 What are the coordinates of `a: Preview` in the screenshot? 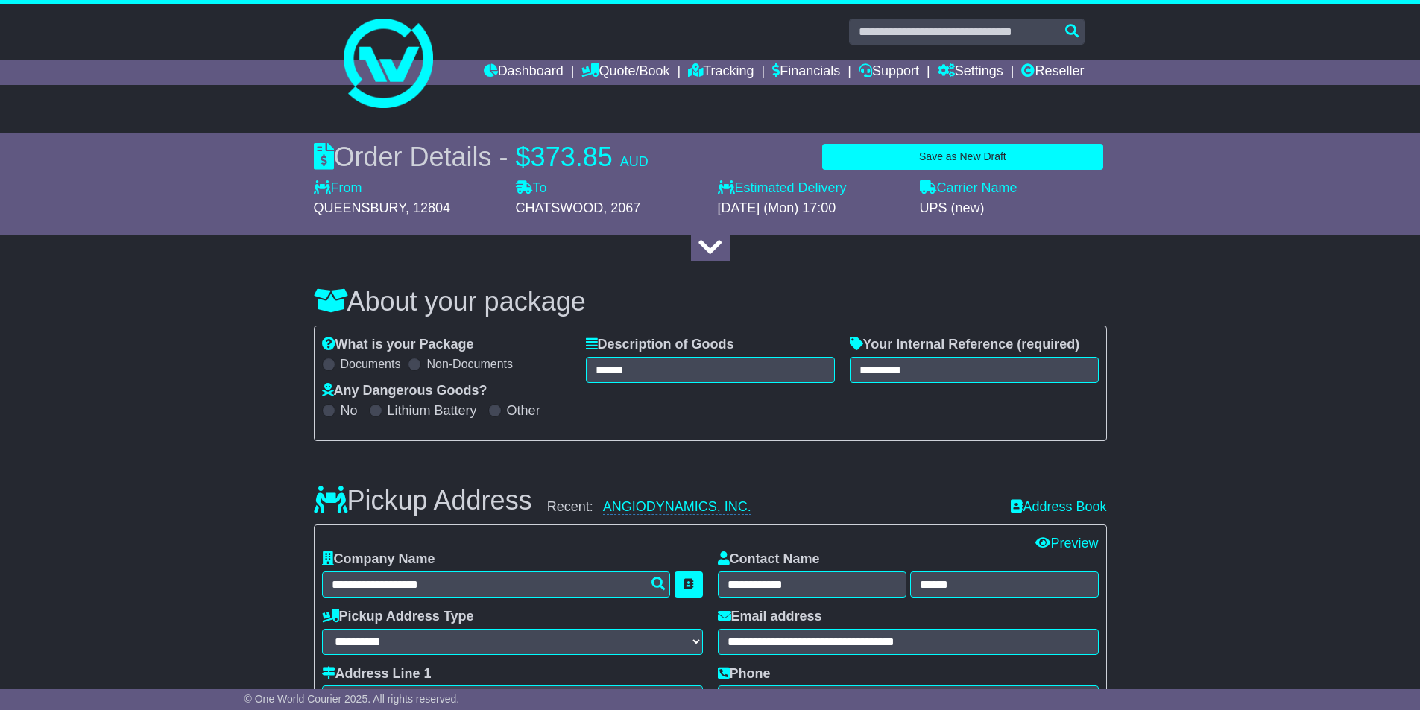 It's located at (1067, 543).